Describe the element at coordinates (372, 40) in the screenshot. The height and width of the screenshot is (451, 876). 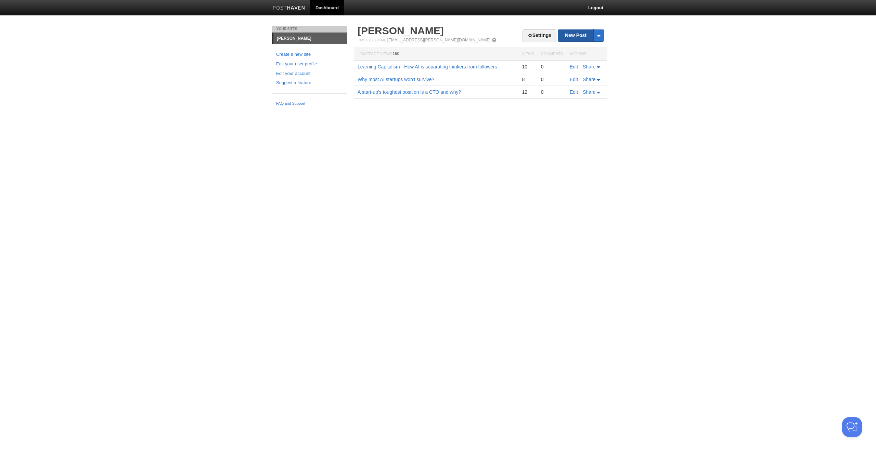
I see `span: Post by Email` at that location.